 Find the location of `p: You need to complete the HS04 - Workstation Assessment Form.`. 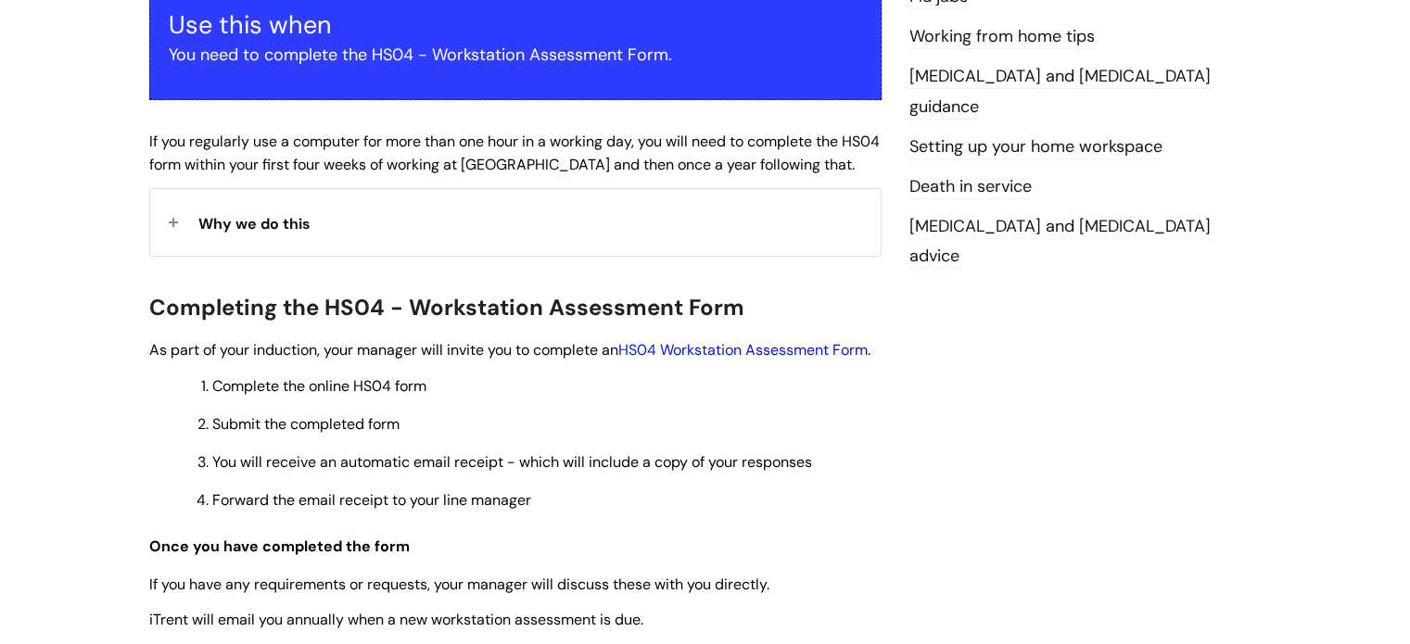

p: You need to complete the HS04 - Workstation Assessment Form. is located at coordinates (515, 55).